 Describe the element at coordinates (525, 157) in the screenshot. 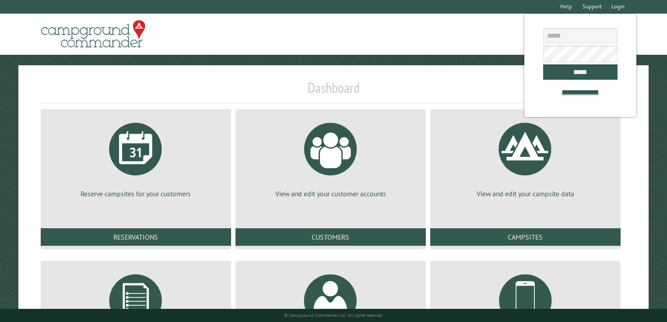

I see `a: View and edit your campsite data` at that location.